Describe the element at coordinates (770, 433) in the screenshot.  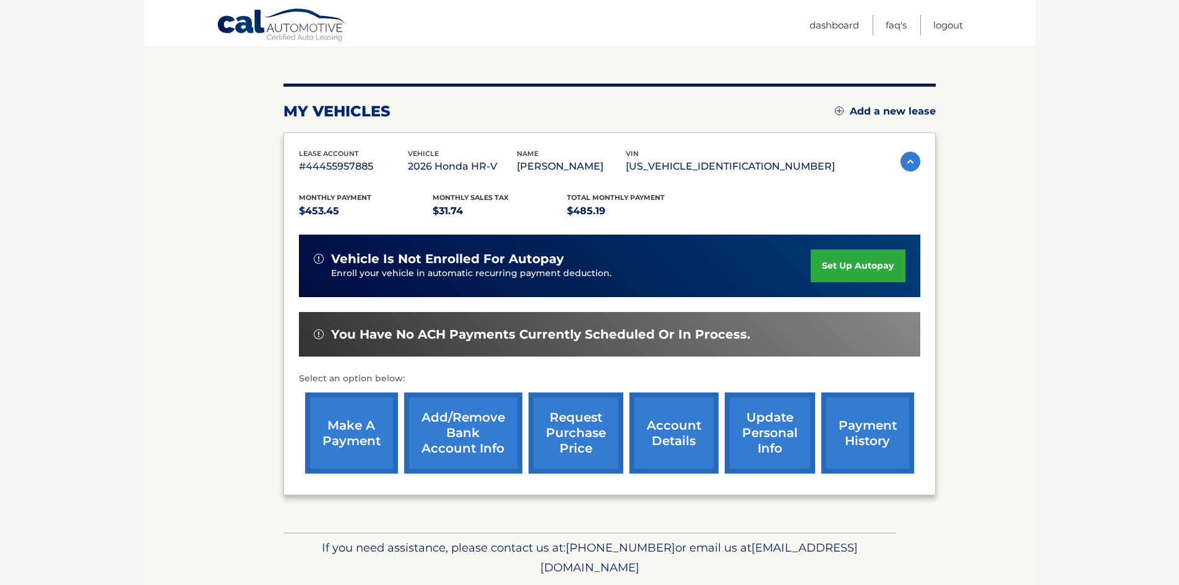
I see `a: update personal info` at that location.